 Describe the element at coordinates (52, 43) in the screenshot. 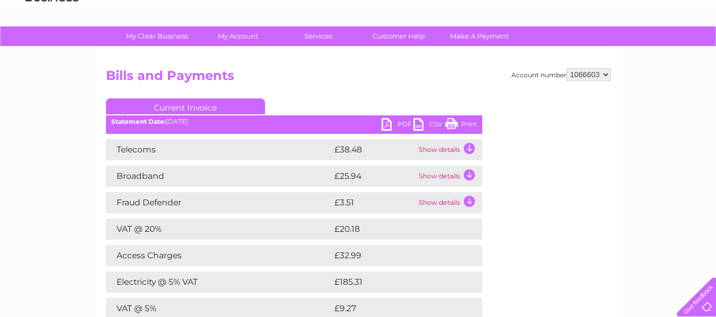

I see `img: logo.png` at that location.